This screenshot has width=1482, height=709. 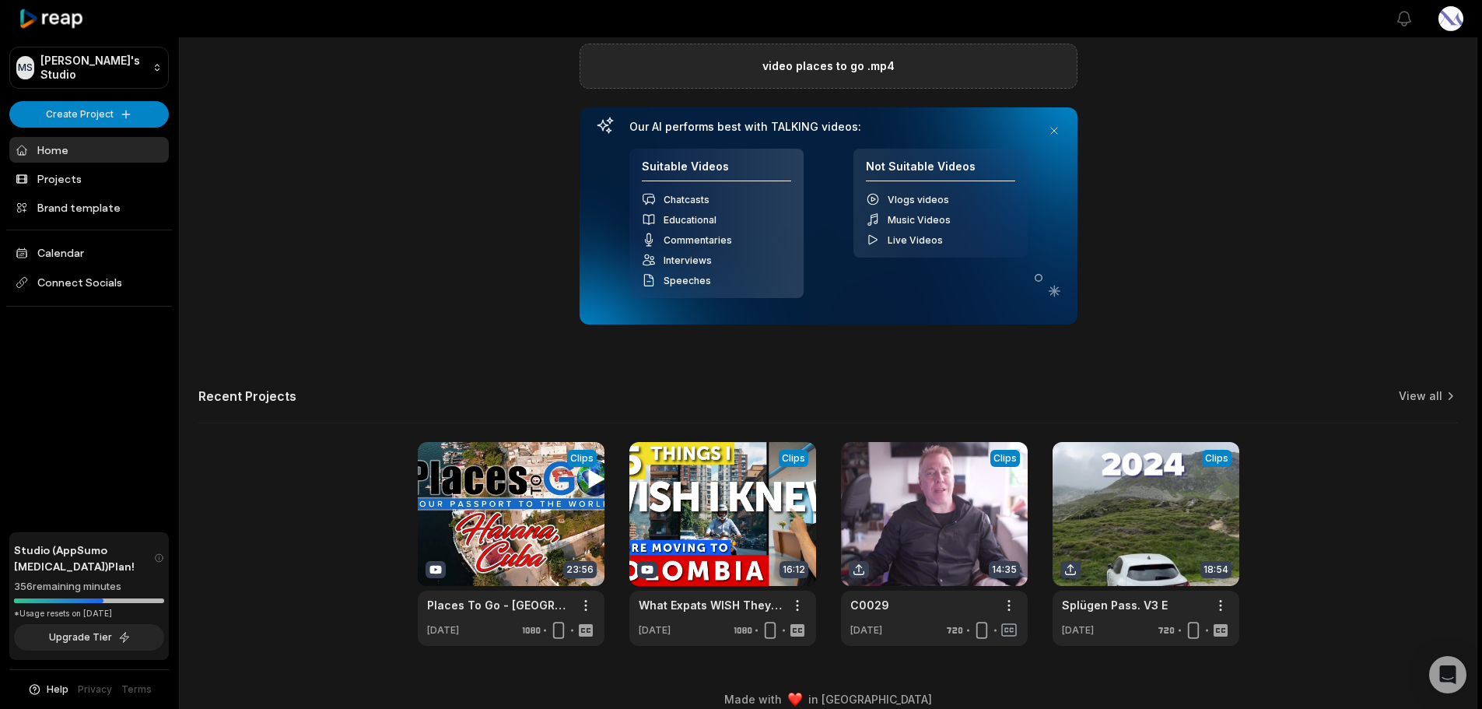 I want to click on a: C0029, so click(x=870, y=604).